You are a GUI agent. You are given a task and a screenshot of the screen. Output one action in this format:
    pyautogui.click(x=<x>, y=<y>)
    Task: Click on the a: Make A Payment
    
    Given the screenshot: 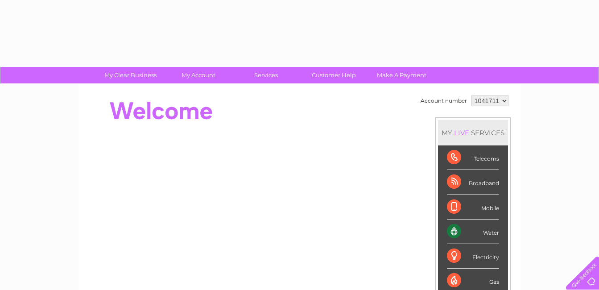 What is the action you would take?
    pyautogui.click(x=401, y=75)
    